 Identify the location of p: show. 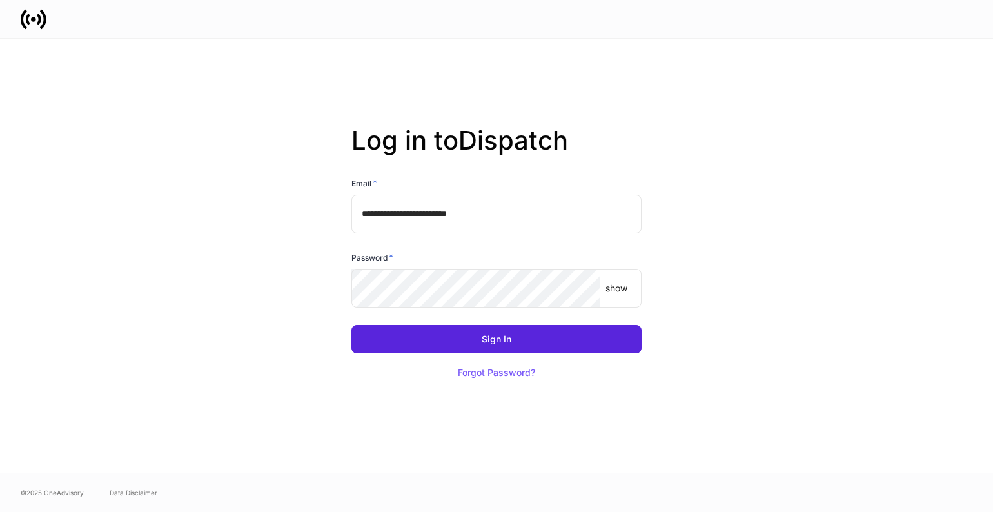
(616, 288).